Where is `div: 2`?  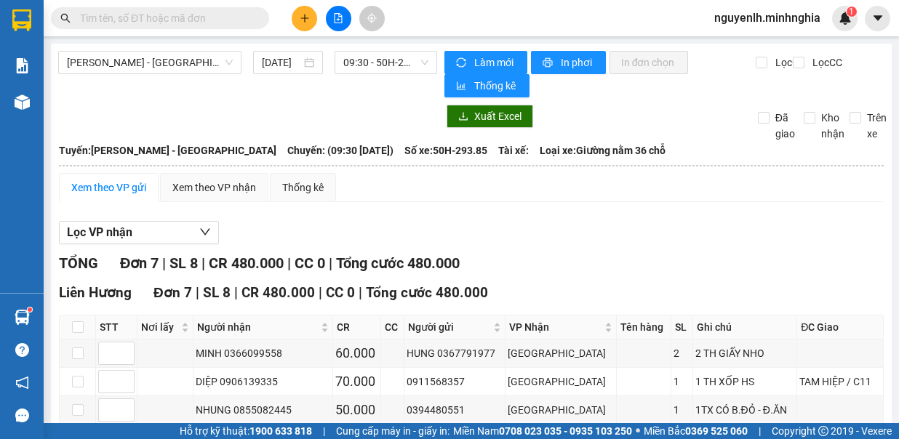 div: 2 is located at coordinates (681, 353).